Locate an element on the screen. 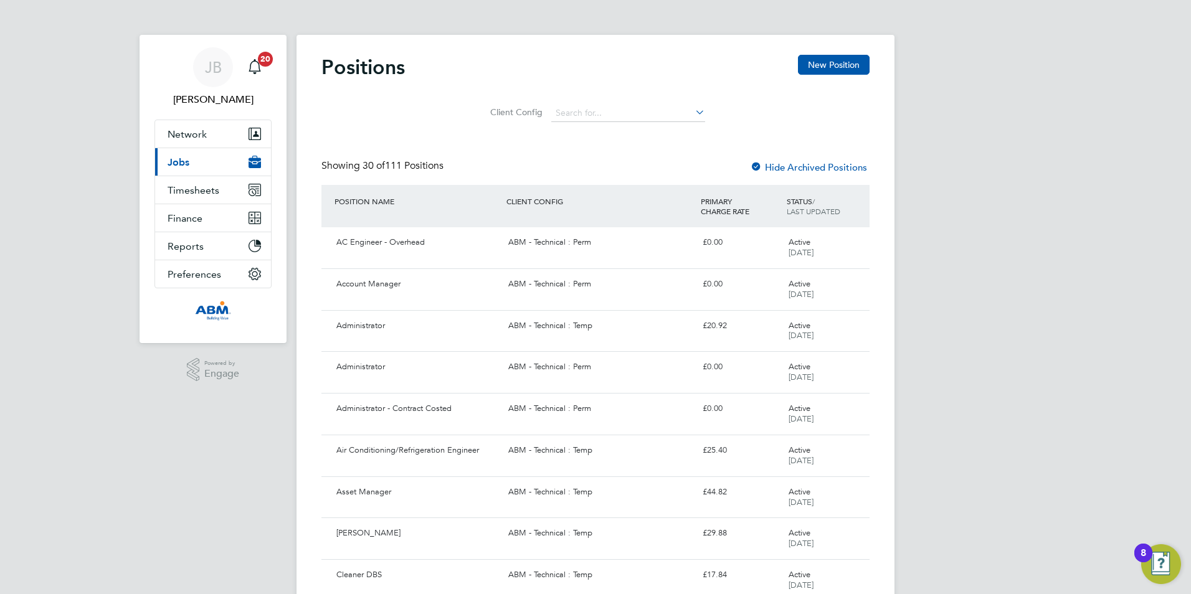 This screenshot has width=1191, height=594. div: POSITION NAME is located at coordinates (417, 201).